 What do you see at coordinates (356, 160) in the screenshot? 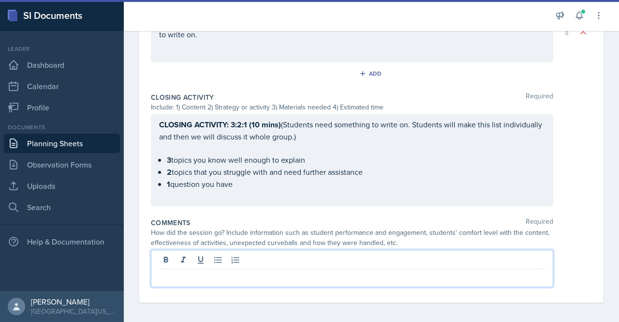
I see `p: topics you know well enough to explain` at bounding box center [356, 160].